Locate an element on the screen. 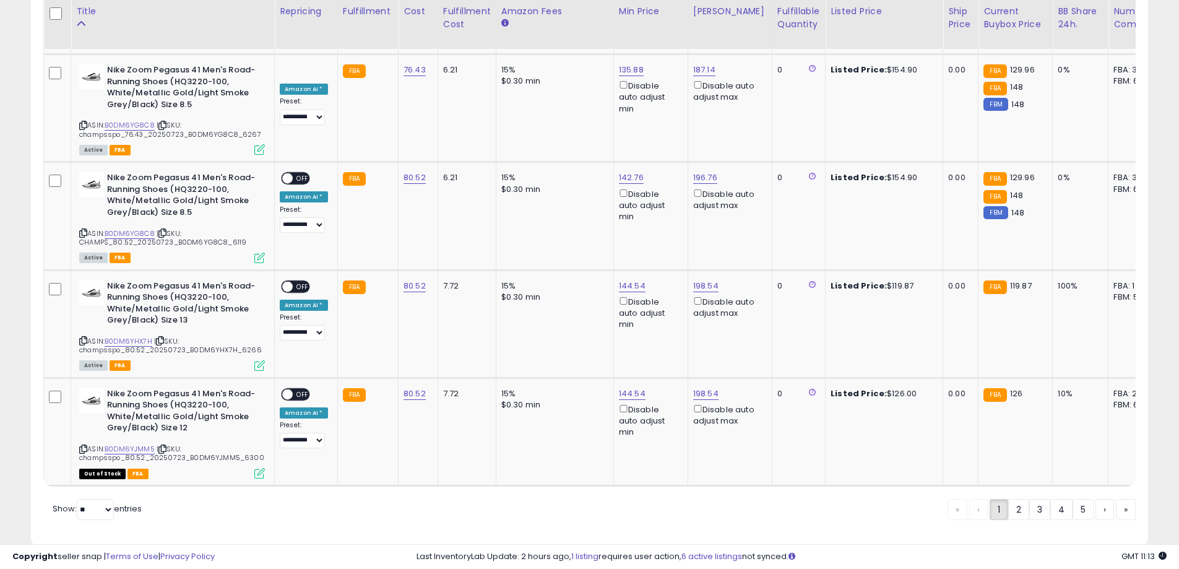 This screenshot has height=569, width=1179. span: All listings currently available for purchase on Amazon is located at coordinates (93, 365).